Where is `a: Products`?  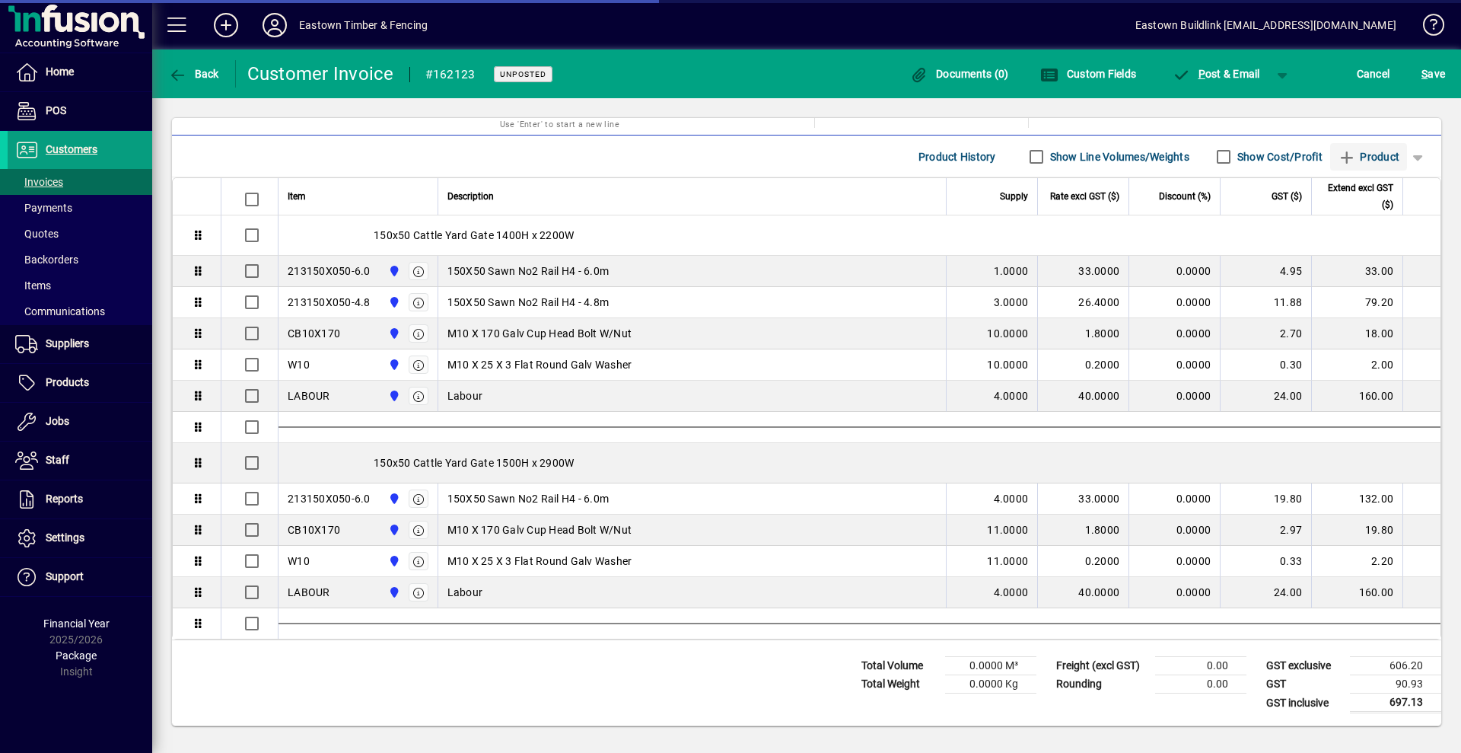 a: Products is located at coordinates (80, 383).